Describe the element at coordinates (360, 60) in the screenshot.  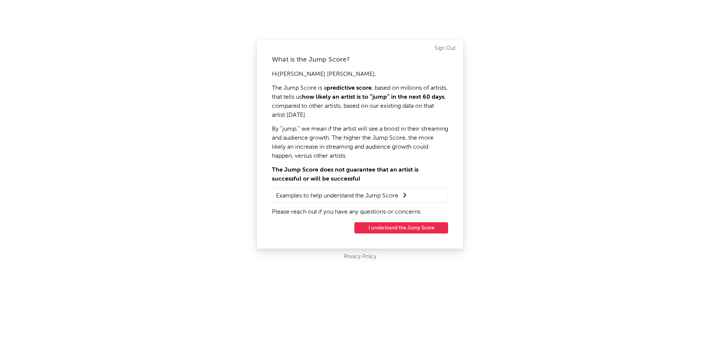
I see `div: What is the Jump Score?` at that location.